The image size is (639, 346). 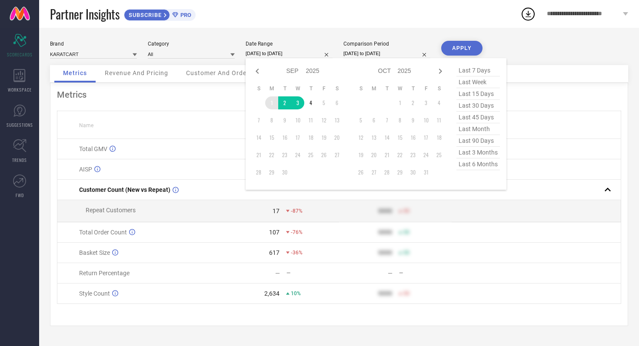 I want to click on div: Previous month, so click(x=257, y=71).